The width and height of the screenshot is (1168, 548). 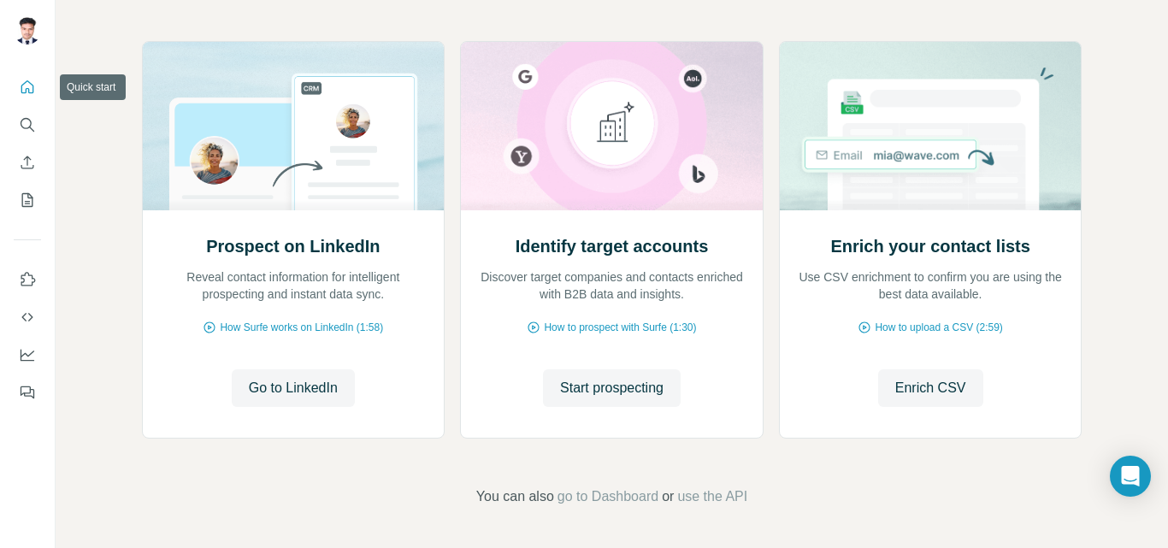 I want to click on button: Use Surfe API, so click(x=27, y=317).